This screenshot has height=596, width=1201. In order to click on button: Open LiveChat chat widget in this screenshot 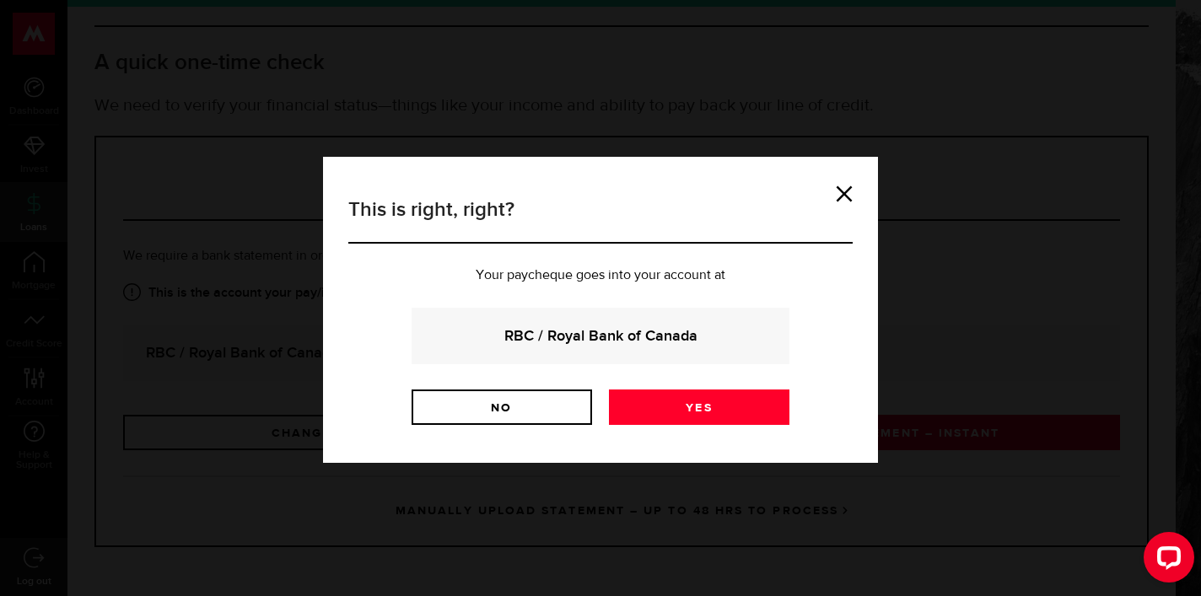, I will do `click(39, 32)`.